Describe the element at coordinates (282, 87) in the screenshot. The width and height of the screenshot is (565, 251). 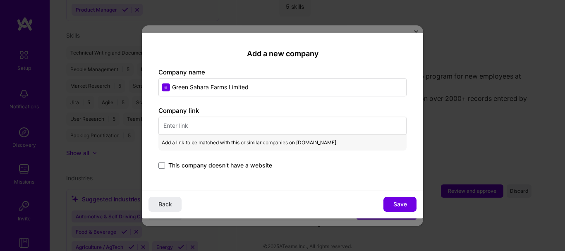
I see `input: Enter name` at that location.